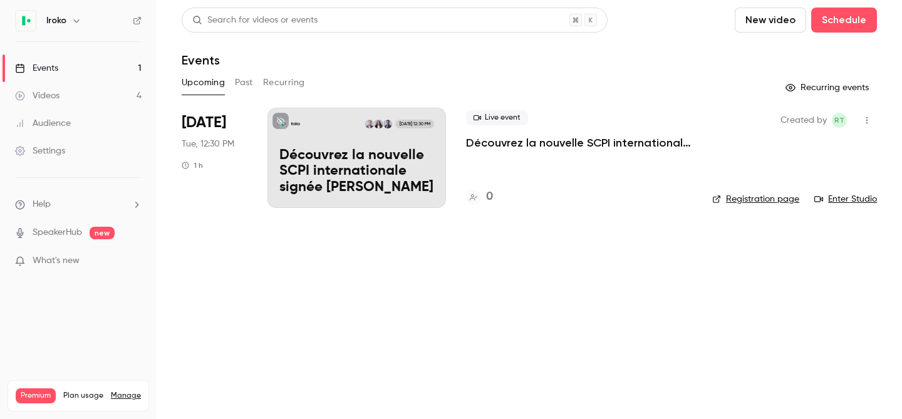 This screenshot has height=419, width=902. Describe the element at coordinates (770, 20) in the screenshot. I see `button: New video` at that location.